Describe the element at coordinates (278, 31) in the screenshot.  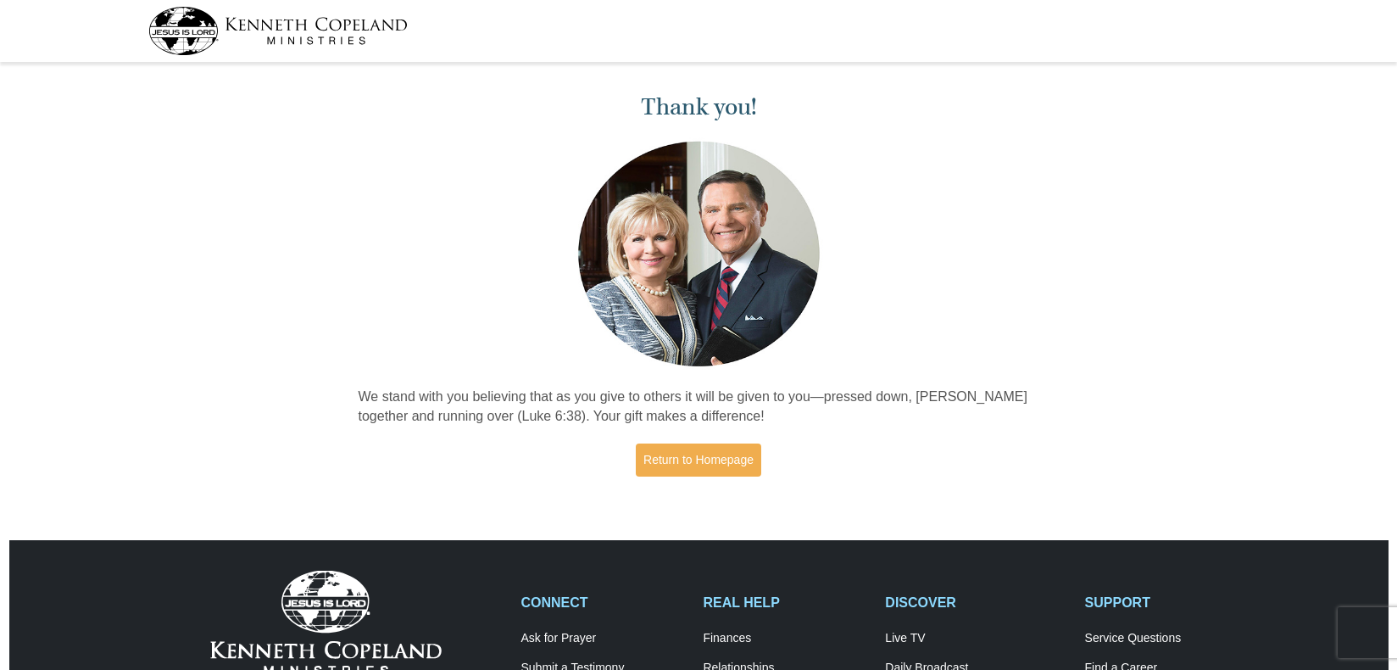
I see `img: kcm-header-logo.svg` at that location.